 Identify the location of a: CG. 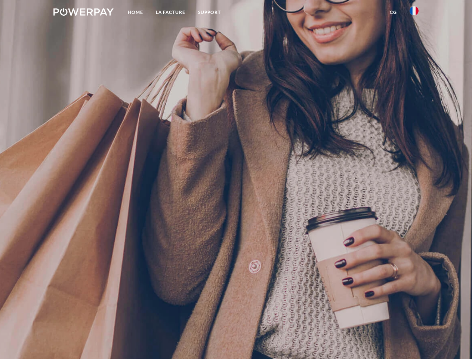
(393, 12).